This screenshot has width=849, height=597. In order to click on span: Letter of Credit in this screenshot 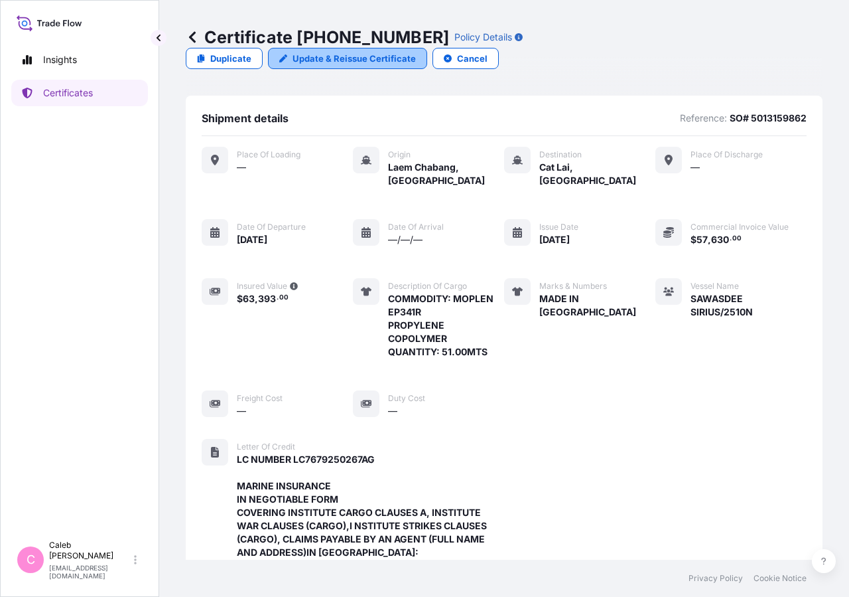, I will do `click(266, 447)`.